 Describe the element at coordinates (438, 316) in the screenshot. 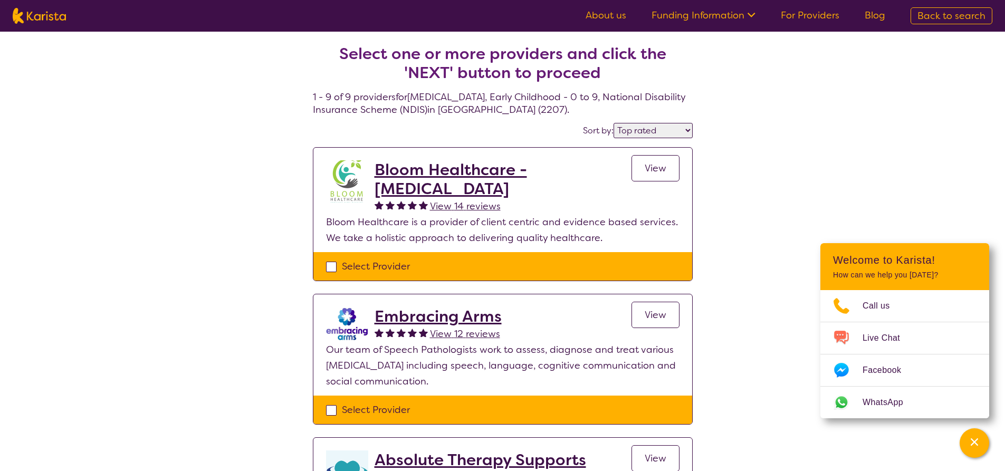

I see `a: Embracing Arms` at that location.